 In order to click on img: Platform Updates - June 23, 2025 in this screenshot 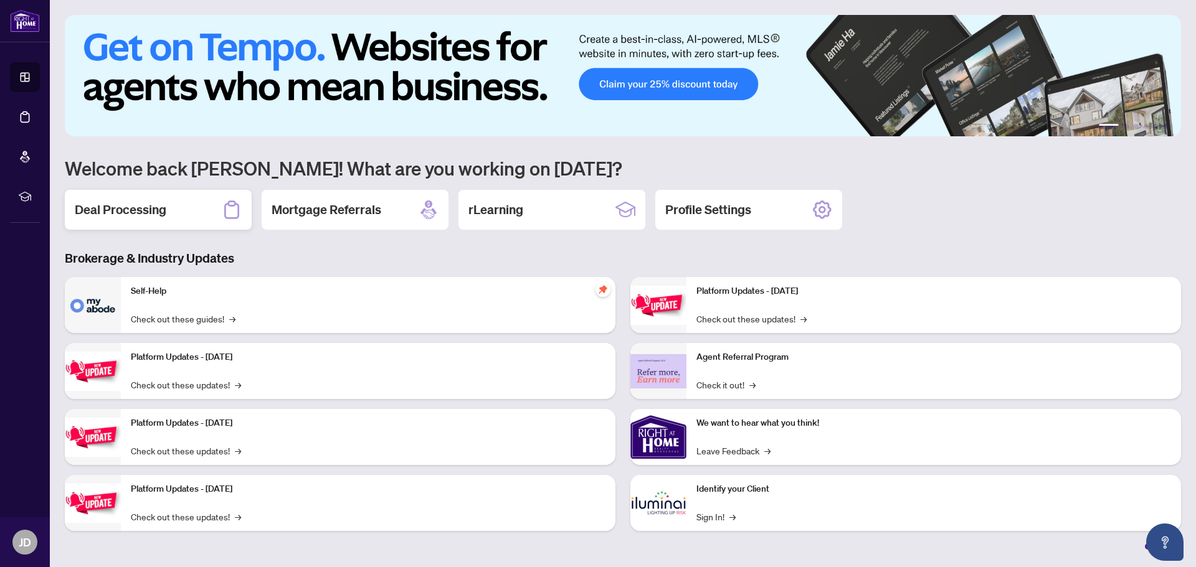, I will do `click(658, 305)`.